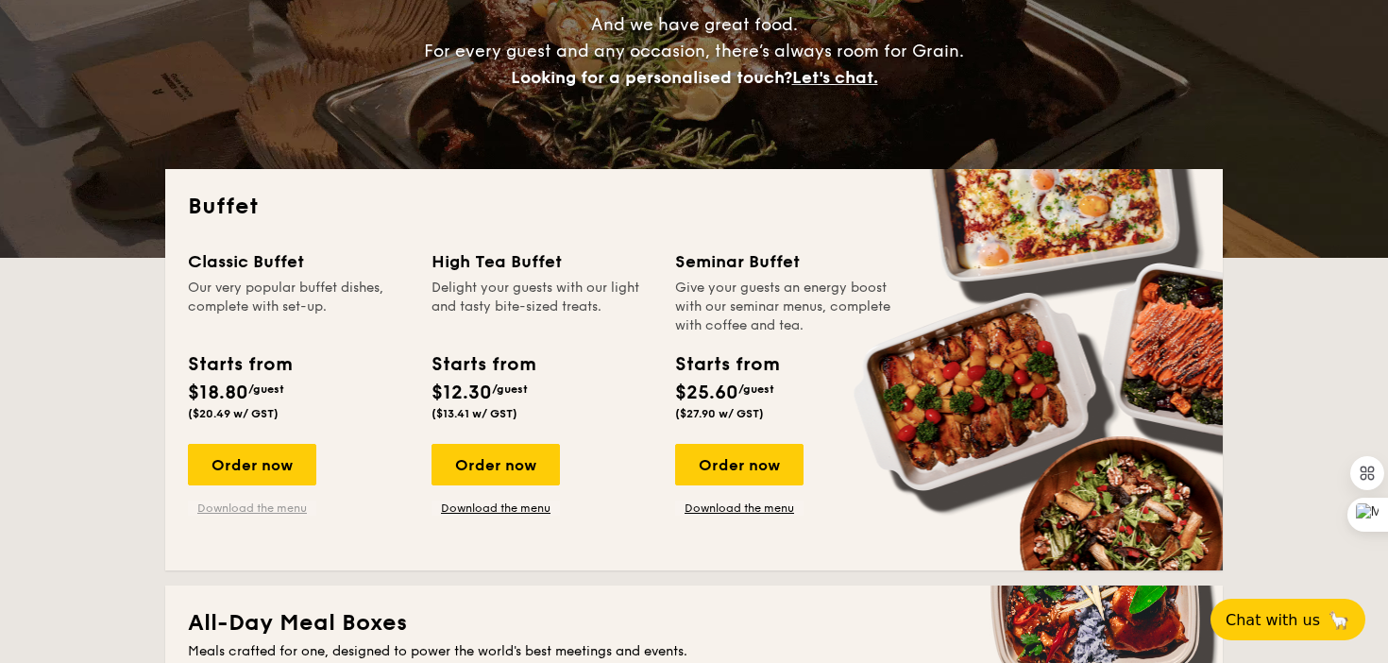 This screenshot has height=663, width=1388. What do you see at coordinates (785, 307) in the screenshot?
I see `div: Give your guests an energy boost with our seminar menus, complete with coffee and tea.` at bounding box center [785, 307].